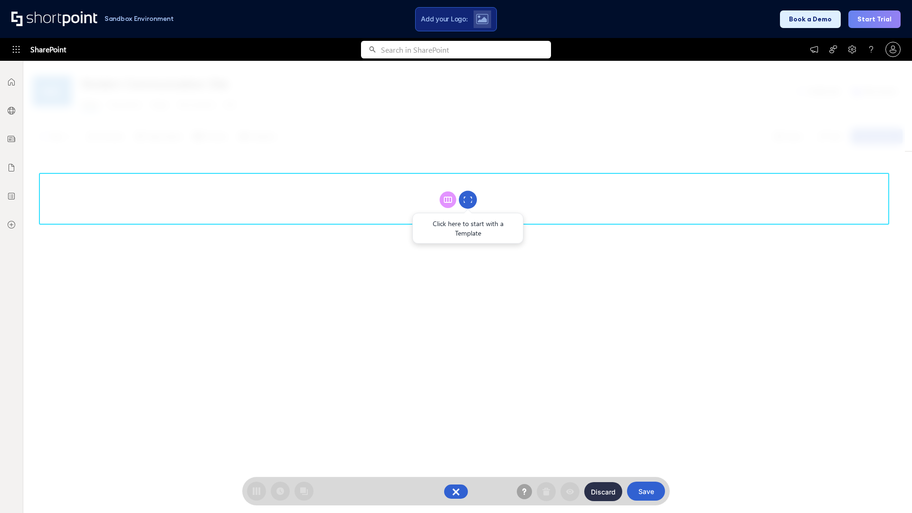 This screenshot has width=912, height=513. Describe the element at coordinates (603, 491) in the screenshot. I see `button: Discard` at that location.